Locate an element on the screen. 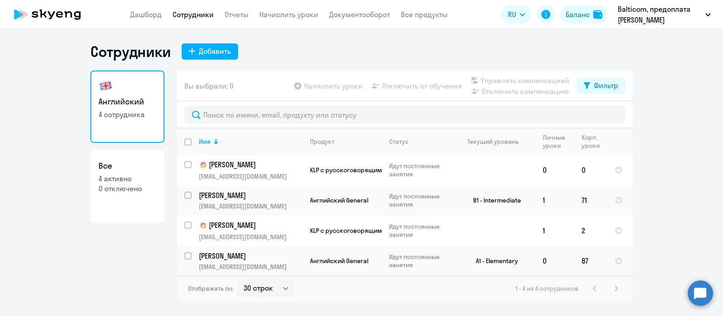 Image resolution: width=723 pixels, height=316 pixels. a: Документооборот is located at coordinates (359, 14).